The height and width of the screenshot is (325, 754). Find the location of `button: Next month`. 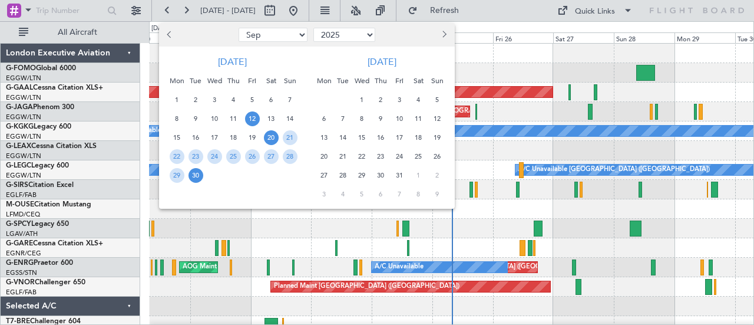

button: Next month is located at coordinates (444, 35).